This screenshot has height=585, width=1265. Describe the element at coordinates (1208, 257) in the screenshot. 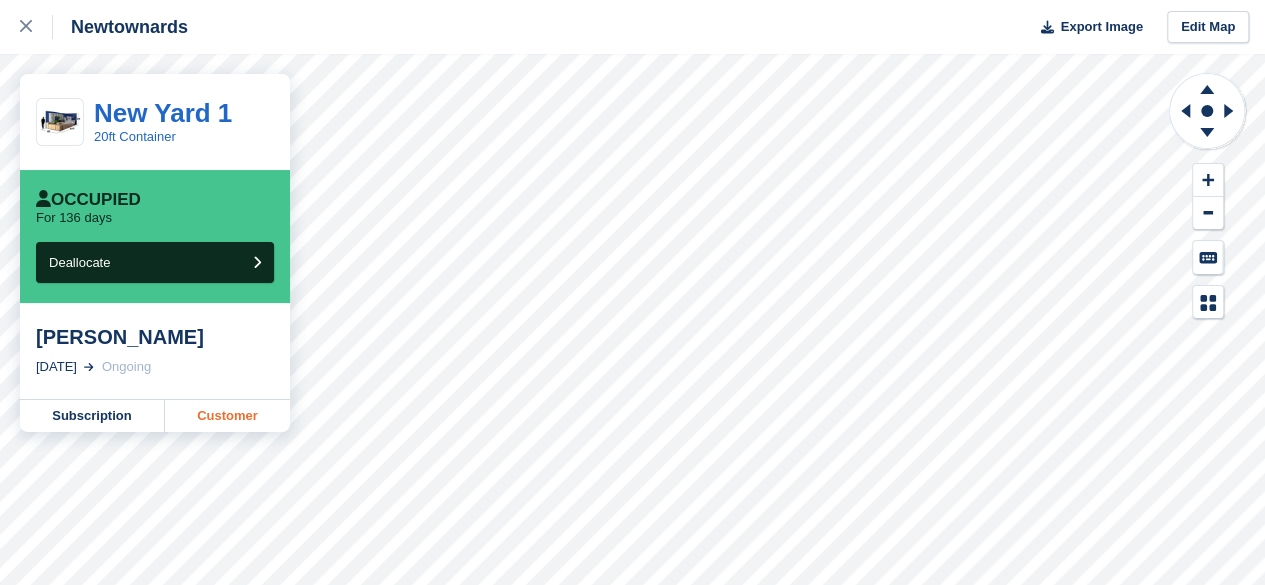

I see `button: Keyboard Shortcuts` at that location.